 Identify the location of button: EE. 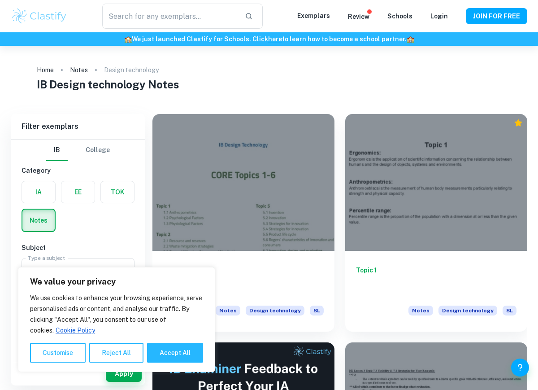
(78, 192).